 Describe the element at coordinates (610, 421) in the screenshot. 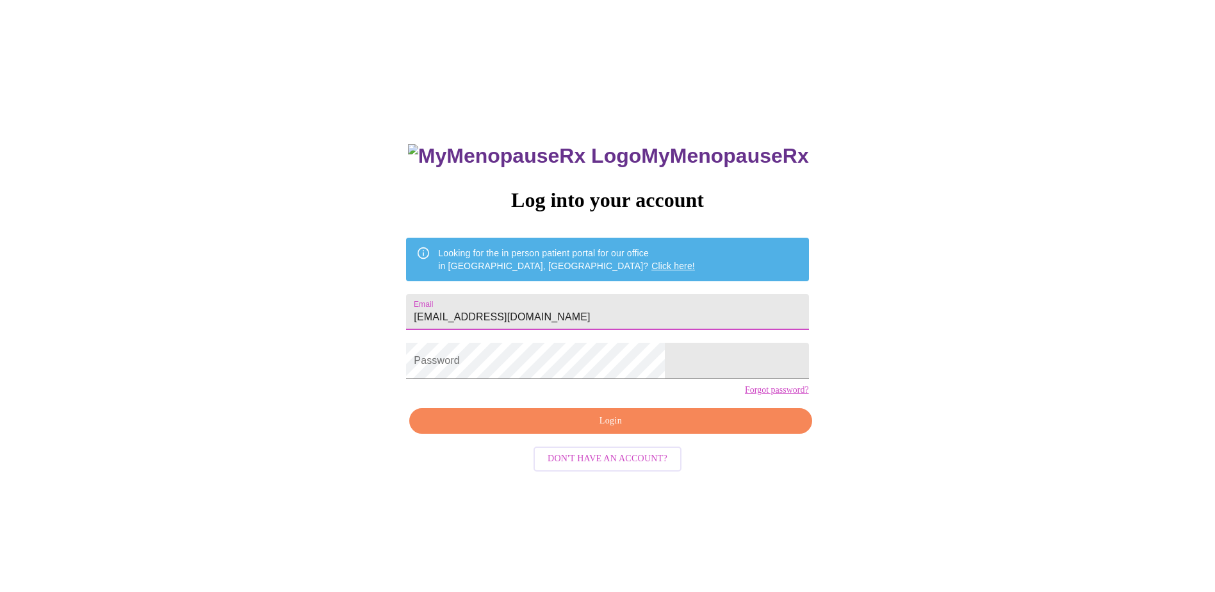

I see `button: Login` at that location.